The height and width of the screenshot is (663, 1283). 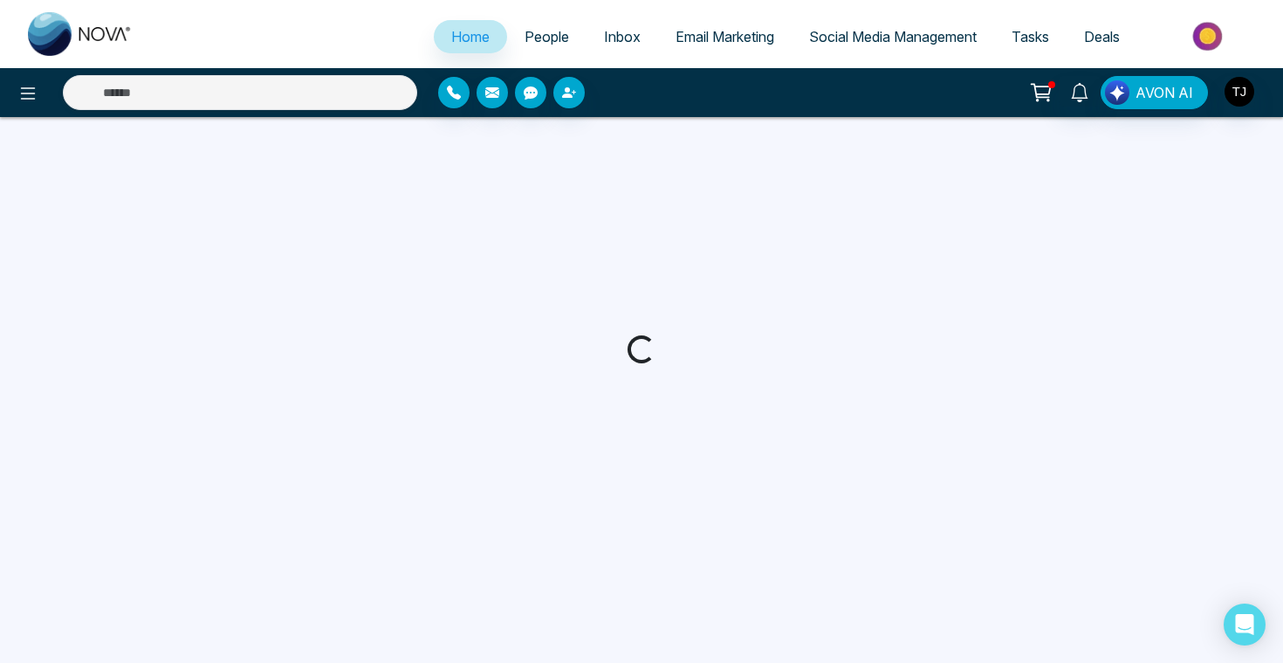 What do you see at coordinates (1154, 93) in the screenshot?
I see `button: AVON AI` at bounding box center [1154, 93].